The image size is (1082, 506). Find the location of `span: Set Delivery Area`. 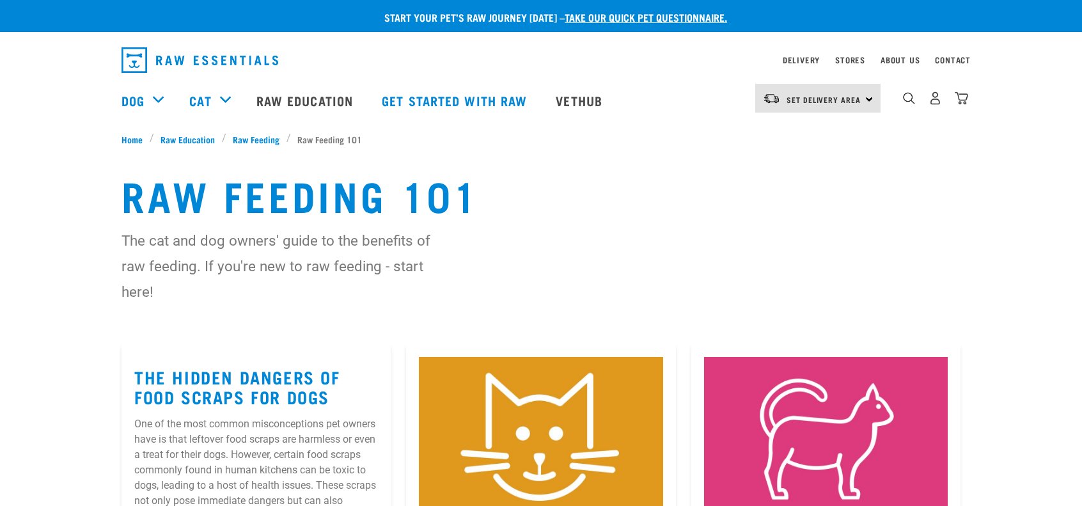

span: Set Delivery Area is located at coordinates (824, 99).